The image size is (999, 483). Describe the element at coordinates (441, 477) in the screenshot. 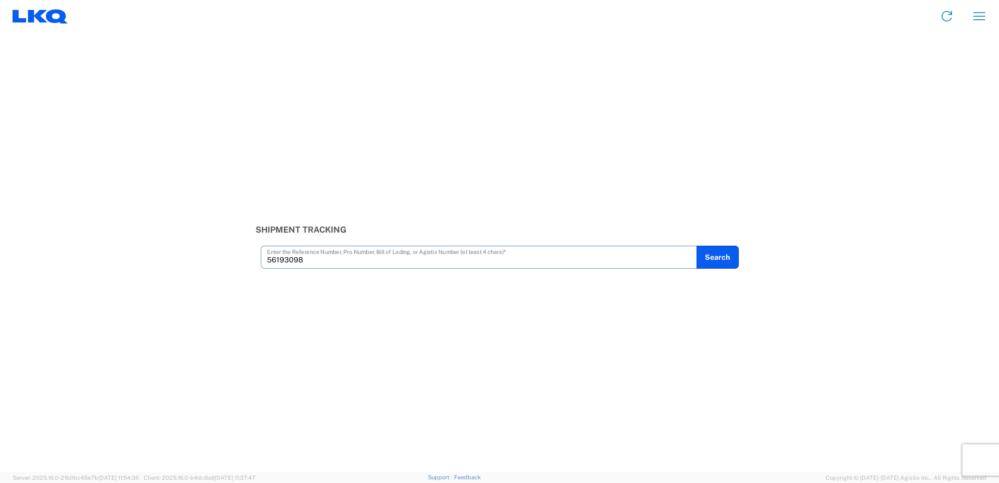

I see `a: Support` at that location.